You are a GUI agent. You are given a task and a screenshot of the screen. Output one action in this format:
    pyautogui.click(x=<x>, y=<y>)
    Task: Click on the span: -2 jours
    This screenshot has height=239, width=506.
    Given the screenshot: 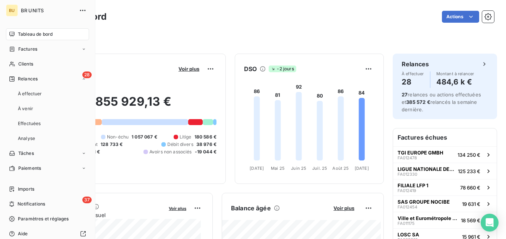 What is the action you would take?
    pyautogui.click(x=282, y=69)
    